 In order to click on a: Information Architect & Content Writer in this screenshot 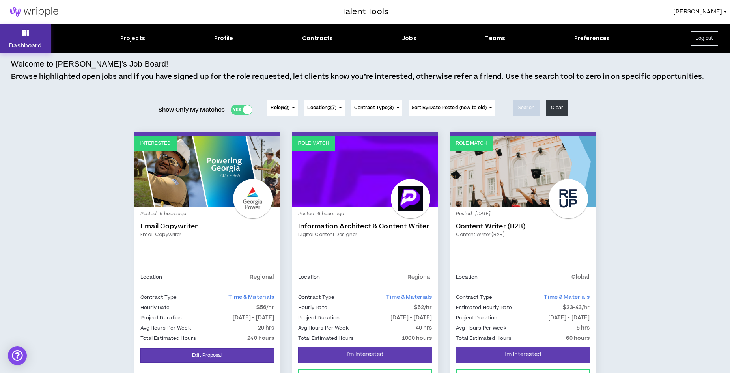, I will do `click(365, 226)`.